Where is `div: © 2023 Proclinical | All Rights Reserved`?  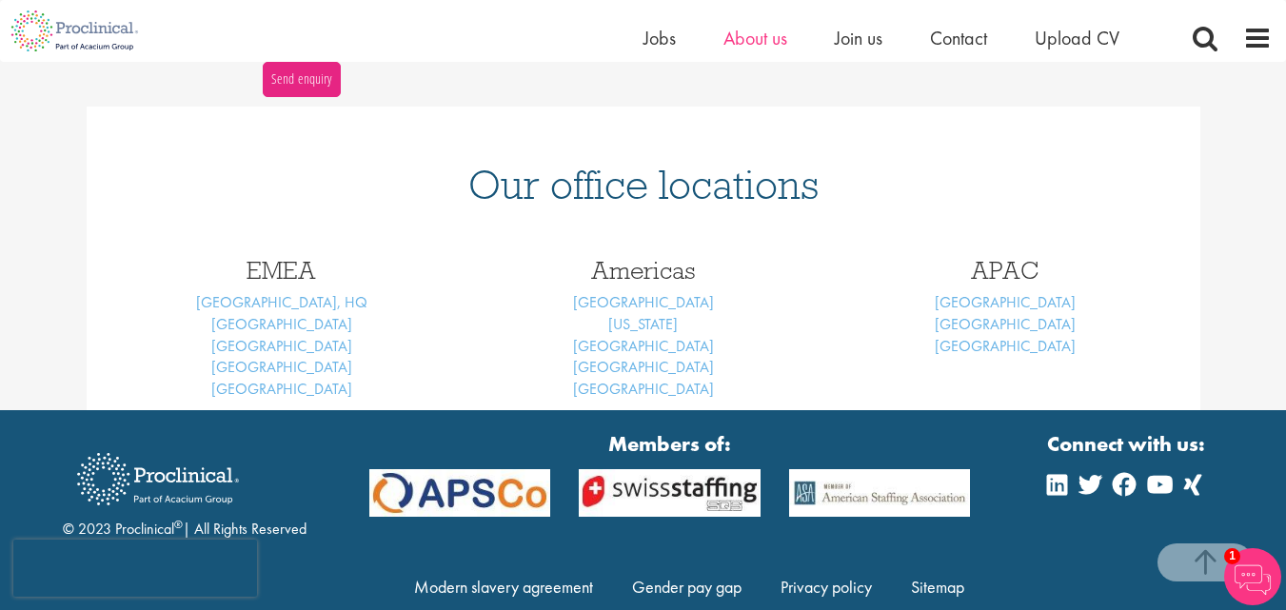
div: © 2023 Proclinical | All Rights Reserved is located at coordinates (185, 489).